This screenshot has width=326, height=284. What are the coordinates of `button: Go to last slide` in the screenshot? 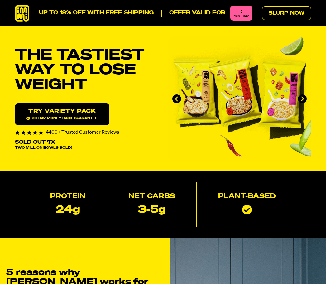 It's located at (177, 99).